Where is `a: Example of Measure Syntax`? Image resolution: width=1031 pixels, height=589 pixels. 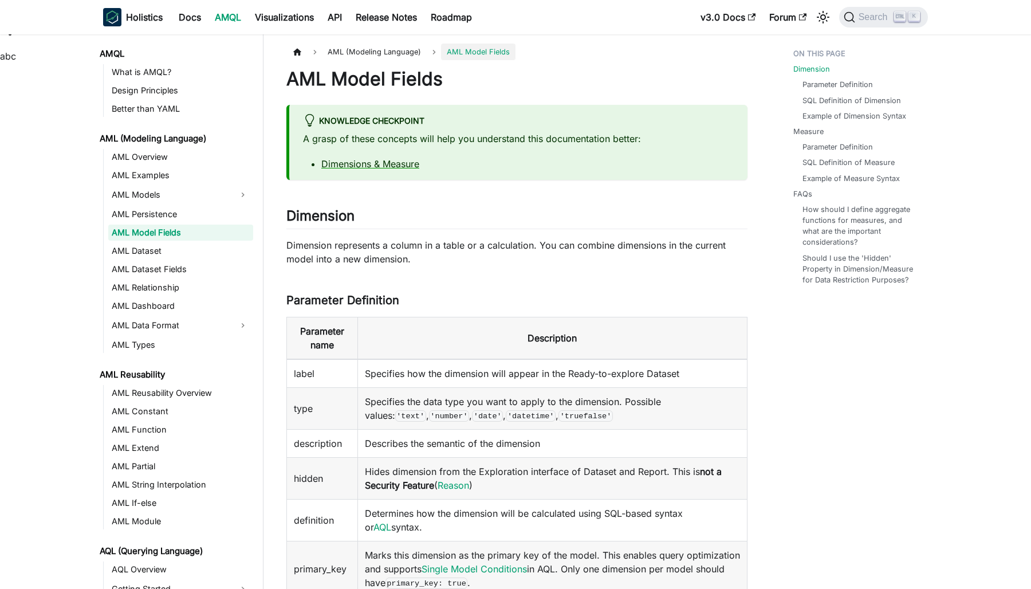
a: Example of Measure Syntax is located at coordinates (851, 178).